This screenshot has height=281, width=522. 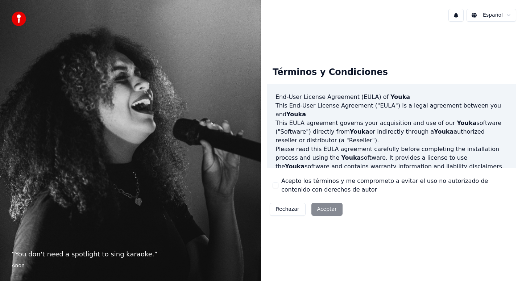 I want to click on p: Please read this EULA agreement carefully before completing the installation process and using th..., so click(x=392, y=158).